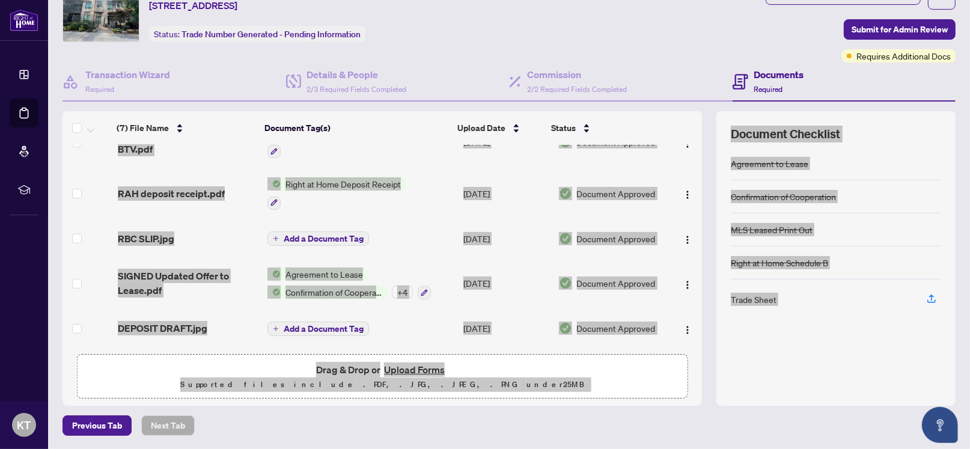 The width and height of the screenshot is (970, 449). I want to click on span: Trade Number Generated - Pending Information, so click(271, 34).